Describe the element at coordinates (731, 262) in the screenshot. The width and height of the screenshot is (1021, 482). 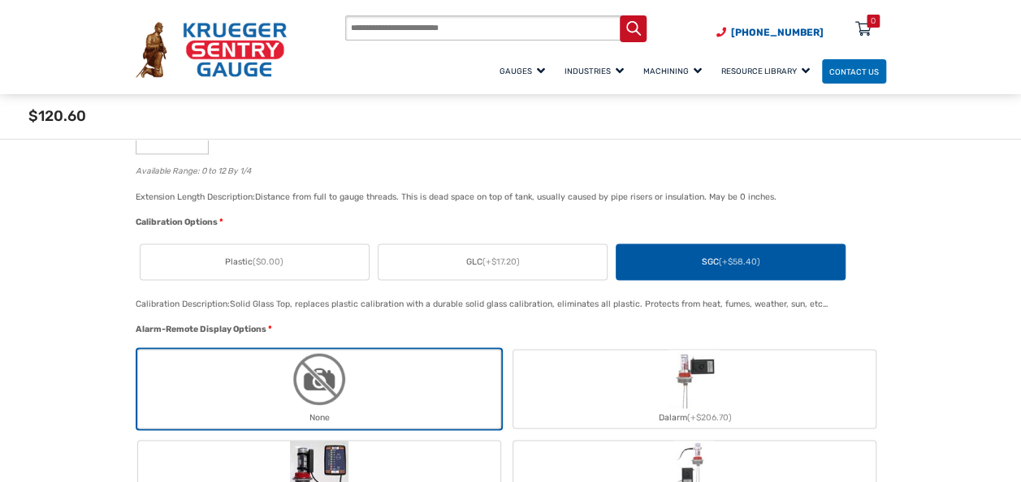
I see `span: SGC` at that location.